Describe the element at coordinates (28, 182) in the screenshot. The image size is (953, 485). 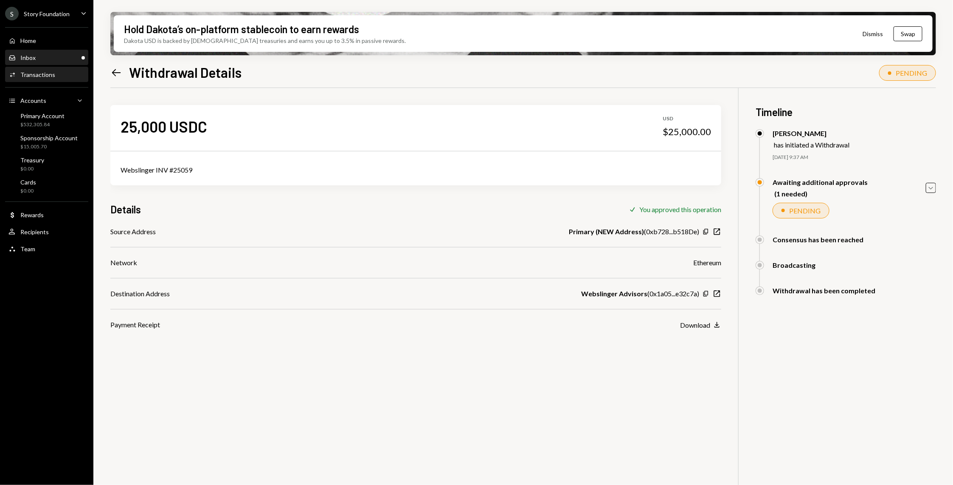
I see `div: Cards` at that location.